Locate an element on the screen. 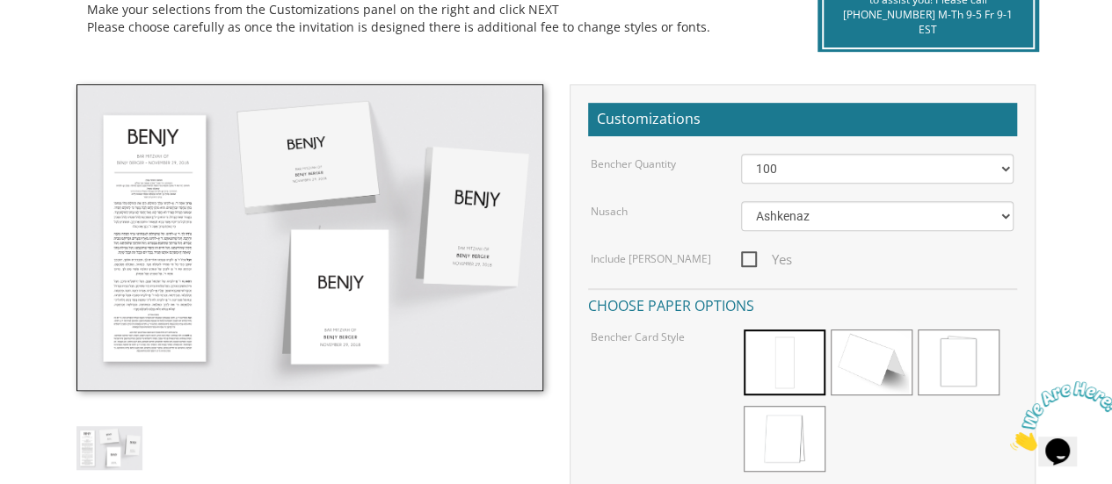  img: Chat attention grabber is located at coordinates (62, 41).